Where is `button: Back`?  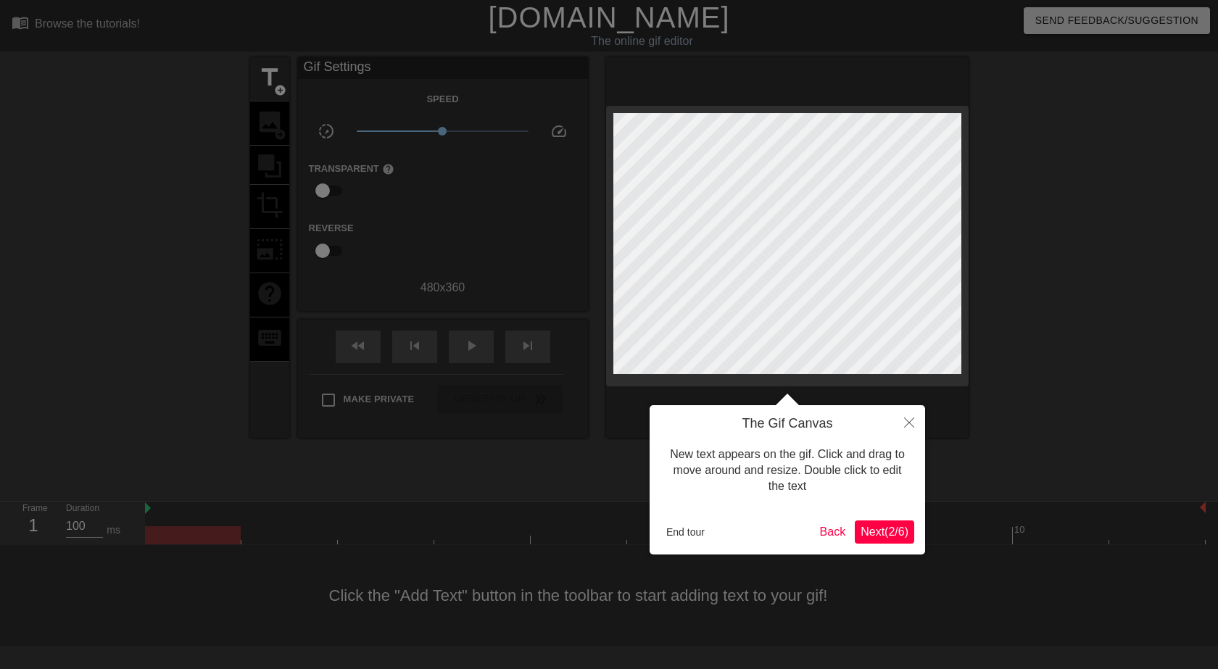
button: Back is located at coordinates (833, 532).